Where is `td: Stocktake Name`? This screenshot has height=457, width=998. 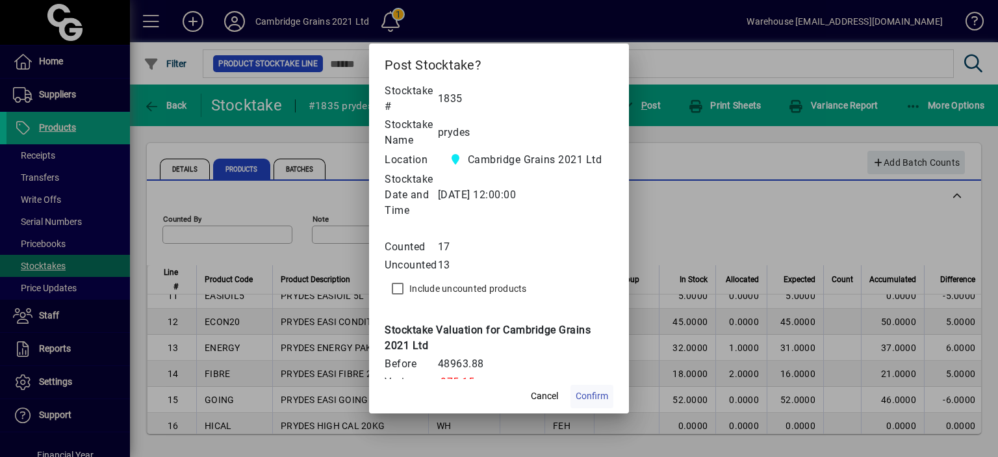 td: Stocktake Name is located at coordinates (411, 133).